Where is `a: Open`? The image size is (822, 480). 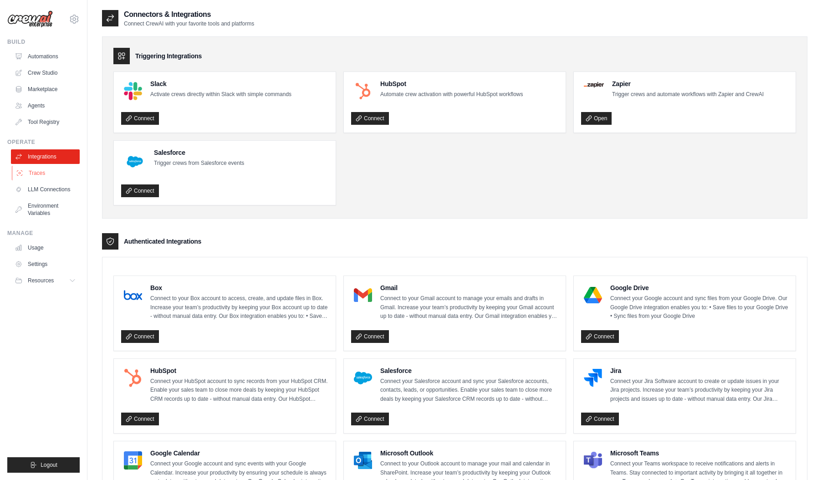 a: Open is located at coordinates (596, 118).